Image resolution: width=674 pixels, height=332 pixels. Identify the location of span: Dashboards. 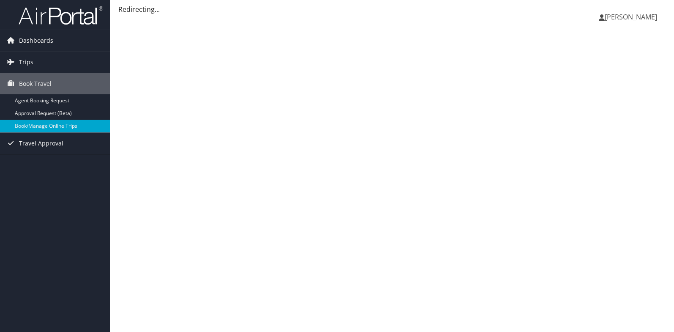
(36, 41).